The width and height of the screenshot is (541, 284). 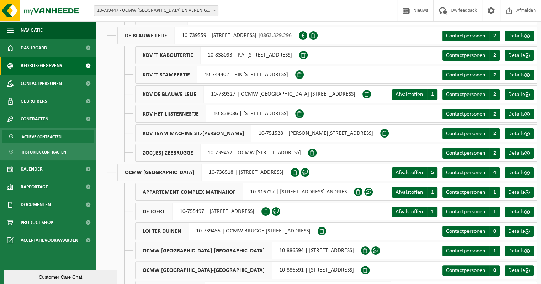 What do you see at coordinates (167, 75) in the screenshot?
I see `span: KDV 'T STAMPERTJE` at bounding box center [167, 75].